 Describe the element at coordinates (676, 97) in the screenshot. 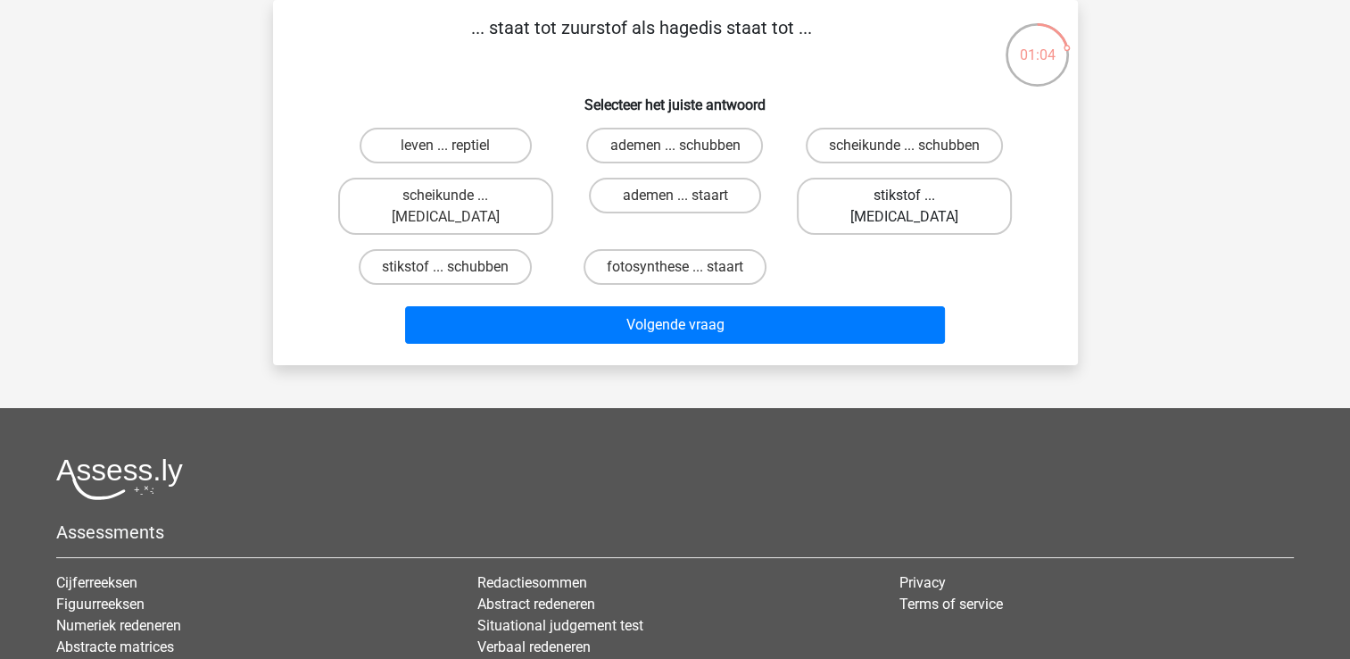

I see `h6: Selecteer het juiste antwoord` at that location.